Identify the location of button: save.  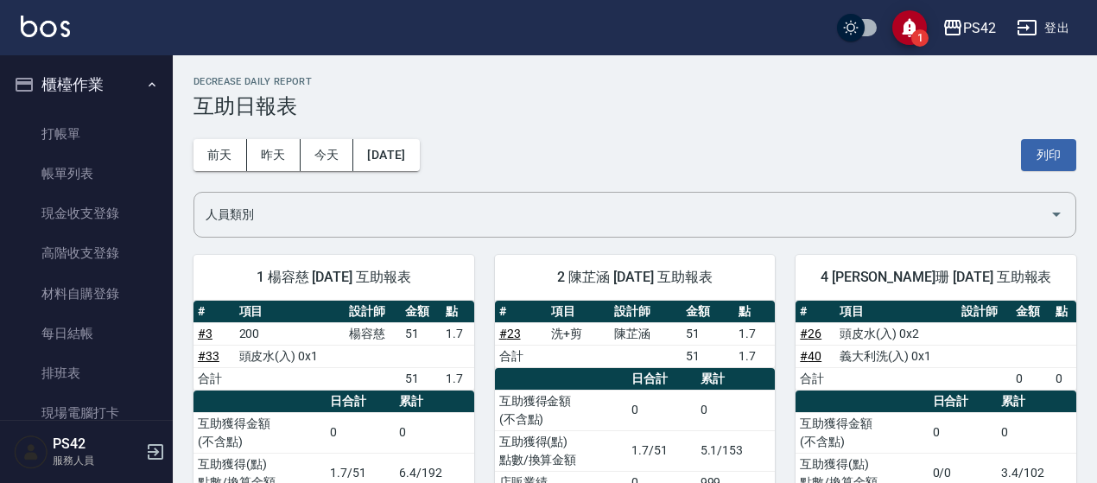
(910, 28).